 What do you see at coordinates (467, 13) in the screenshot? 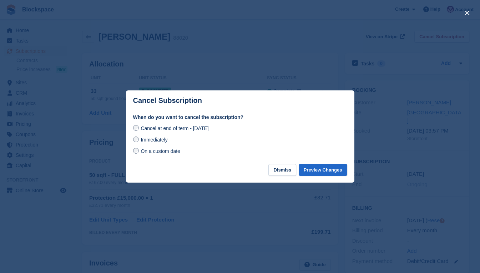
I see `button: close` at bounding box center [467, 13].